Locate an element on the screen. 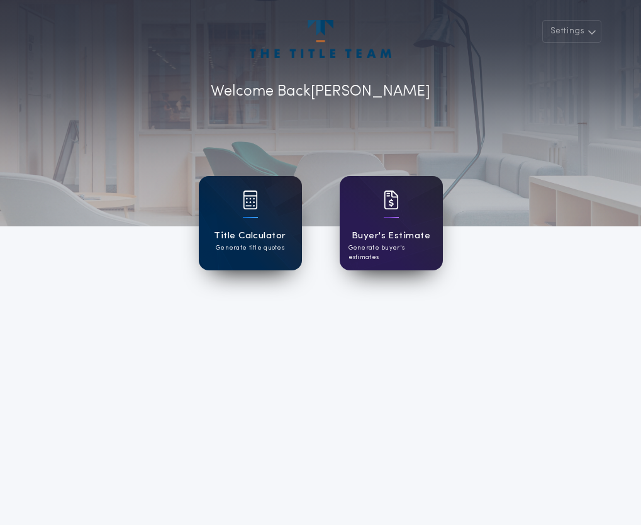 Image resolution: width=641 pixels, height=525 pixels. img: account-logo is located at coordinates (320, 39).